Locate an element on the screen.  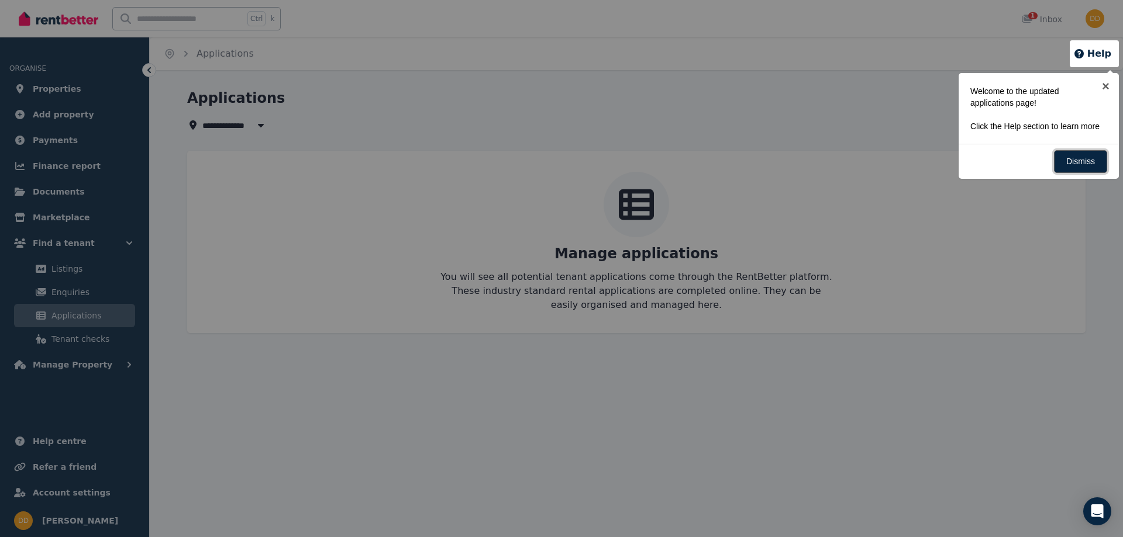
a: Dismiss is located at coordinates (1080, 161).